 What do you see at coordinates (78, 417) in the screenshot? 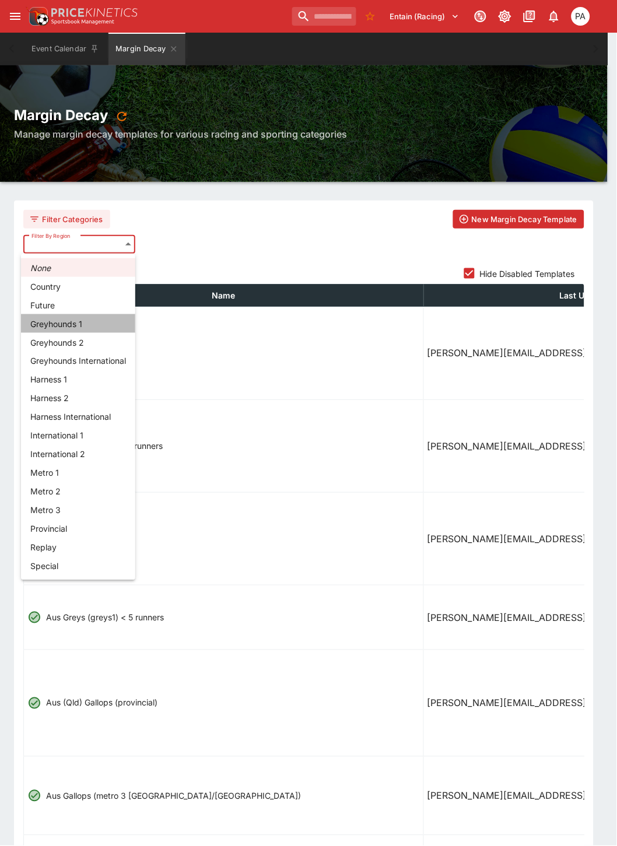
I see `li: Harness International` at bounding box center [78, 417].